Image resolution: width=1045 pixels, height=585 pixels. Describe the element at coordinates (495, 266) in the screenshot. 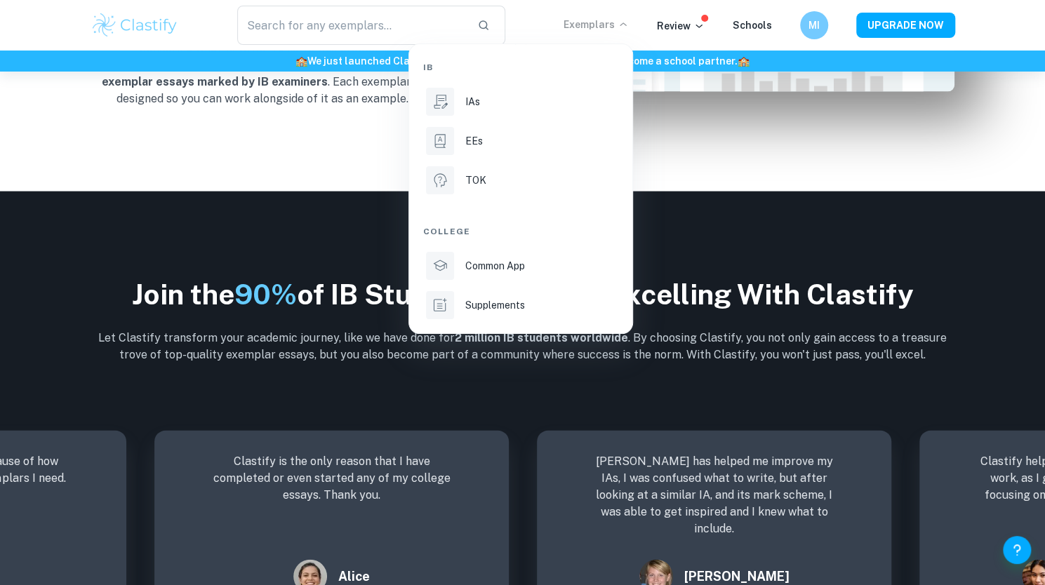

I see `p: Common App` at that location.